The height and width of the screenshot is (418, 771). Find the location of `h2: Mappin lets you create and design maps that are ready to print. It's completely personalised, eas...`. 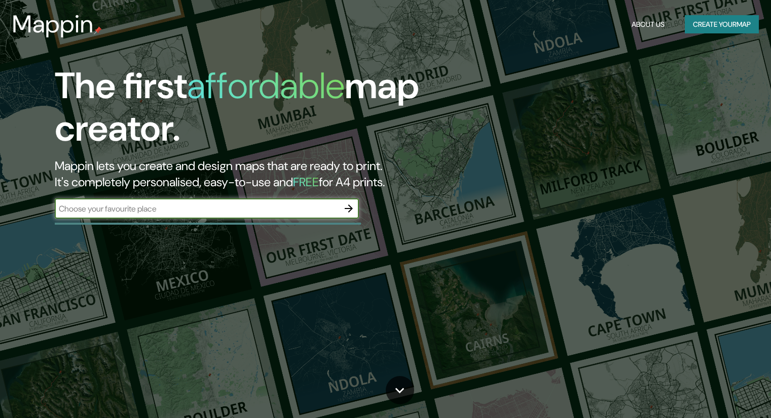

h2: Mappin lets you create and design maps that are ready to print. It's completely personalised, eas... is located at coordinates (247, 174).